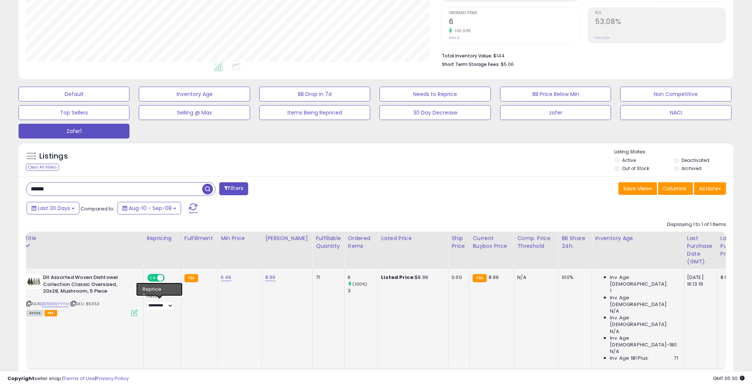 Image resolution: width=752 pixels, height=386 pixels. What do you see at coordinates (398, 277) in the screenshot?
I see `b: Listed Price:` at bounding box center [398, 277].